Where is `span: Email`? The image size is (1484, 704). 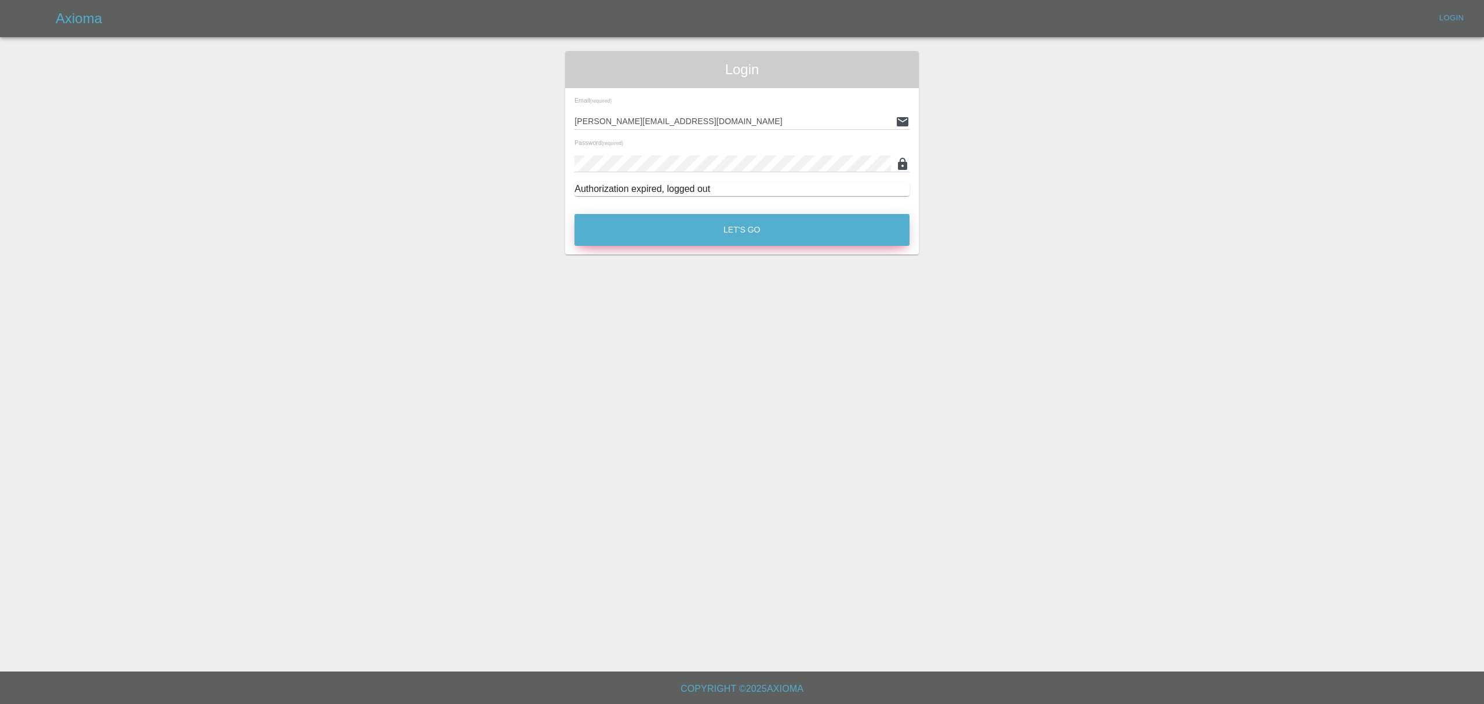
span: Email is located at coordinates (593, 100).